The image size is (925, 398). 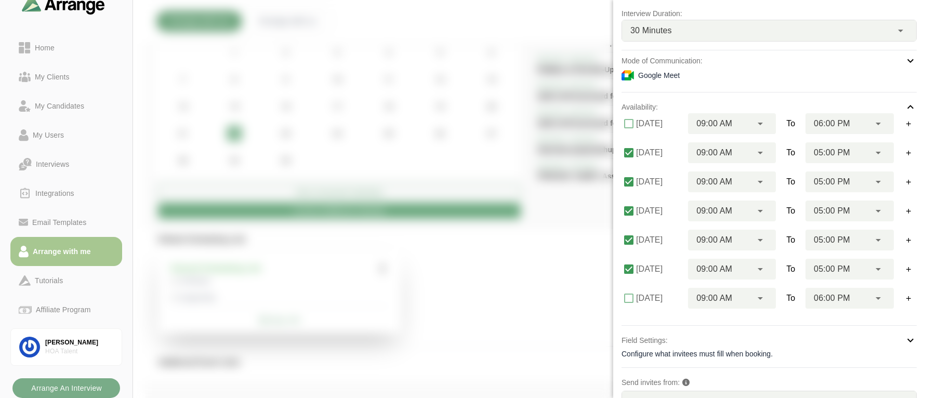 I want to click on p: Mode of Communication:, so click(x=662, y=61).